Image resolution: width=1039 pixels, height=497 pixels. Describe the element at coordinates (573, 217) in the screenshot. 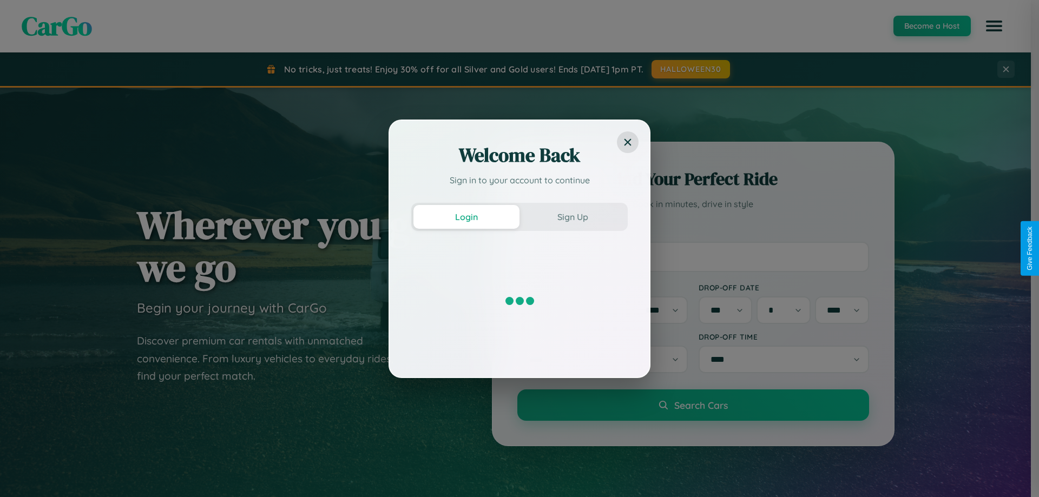

I see `button: Sign Up` at that location.